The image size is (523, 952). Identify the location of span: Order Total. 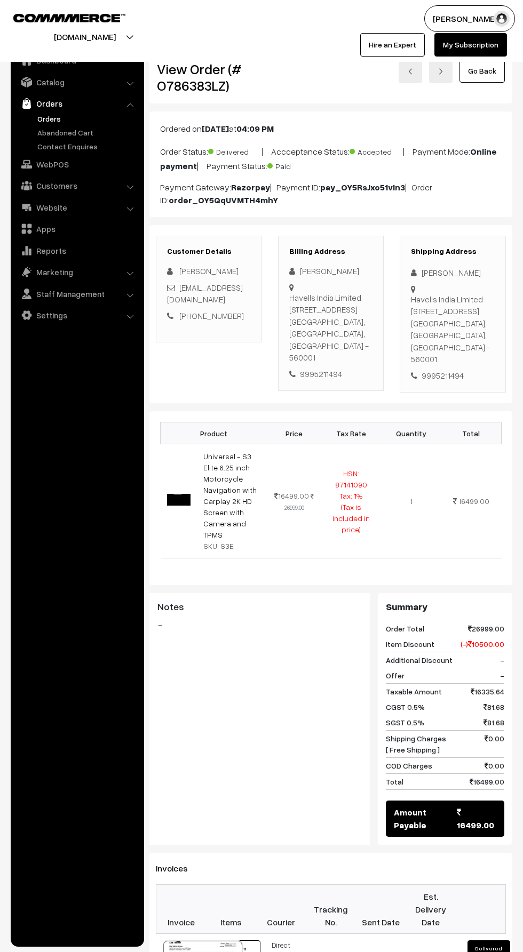
(405, 629).